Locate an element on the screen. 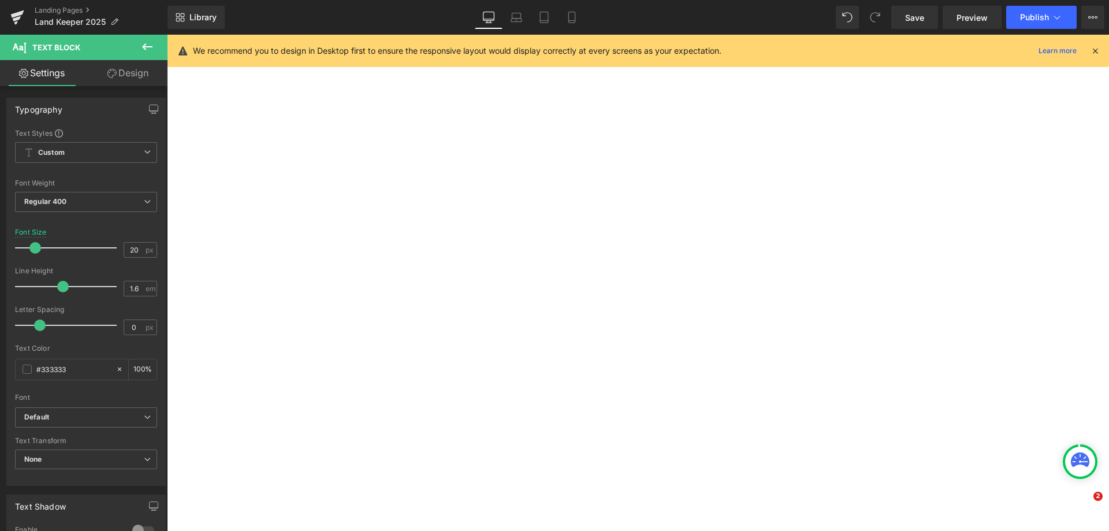 This screenshot has width=1109, height=531. button: Publish is located at coordinates (1041, 17).